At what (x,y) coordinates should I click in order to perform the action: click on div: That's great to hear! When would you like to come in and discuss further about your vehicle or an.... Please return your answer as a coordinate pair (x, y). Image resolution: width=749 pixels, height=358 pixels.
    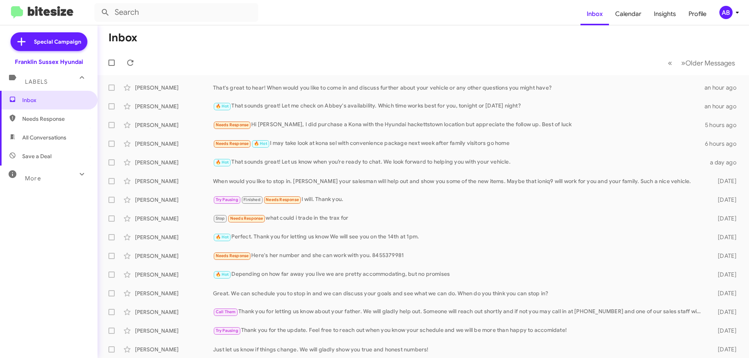
    Looking at the image, I should click on (459, 88).